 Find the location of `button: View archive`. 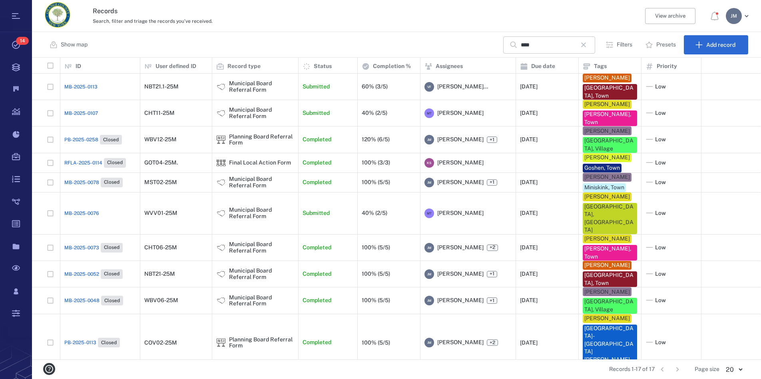

button: View archive is located at coordinates (671, 16).